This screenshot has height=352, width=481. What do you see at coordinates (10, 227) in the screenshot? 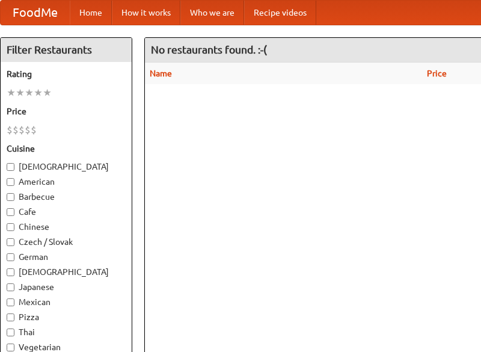
I see `input: Chinese` at bounding box center [10, 227].